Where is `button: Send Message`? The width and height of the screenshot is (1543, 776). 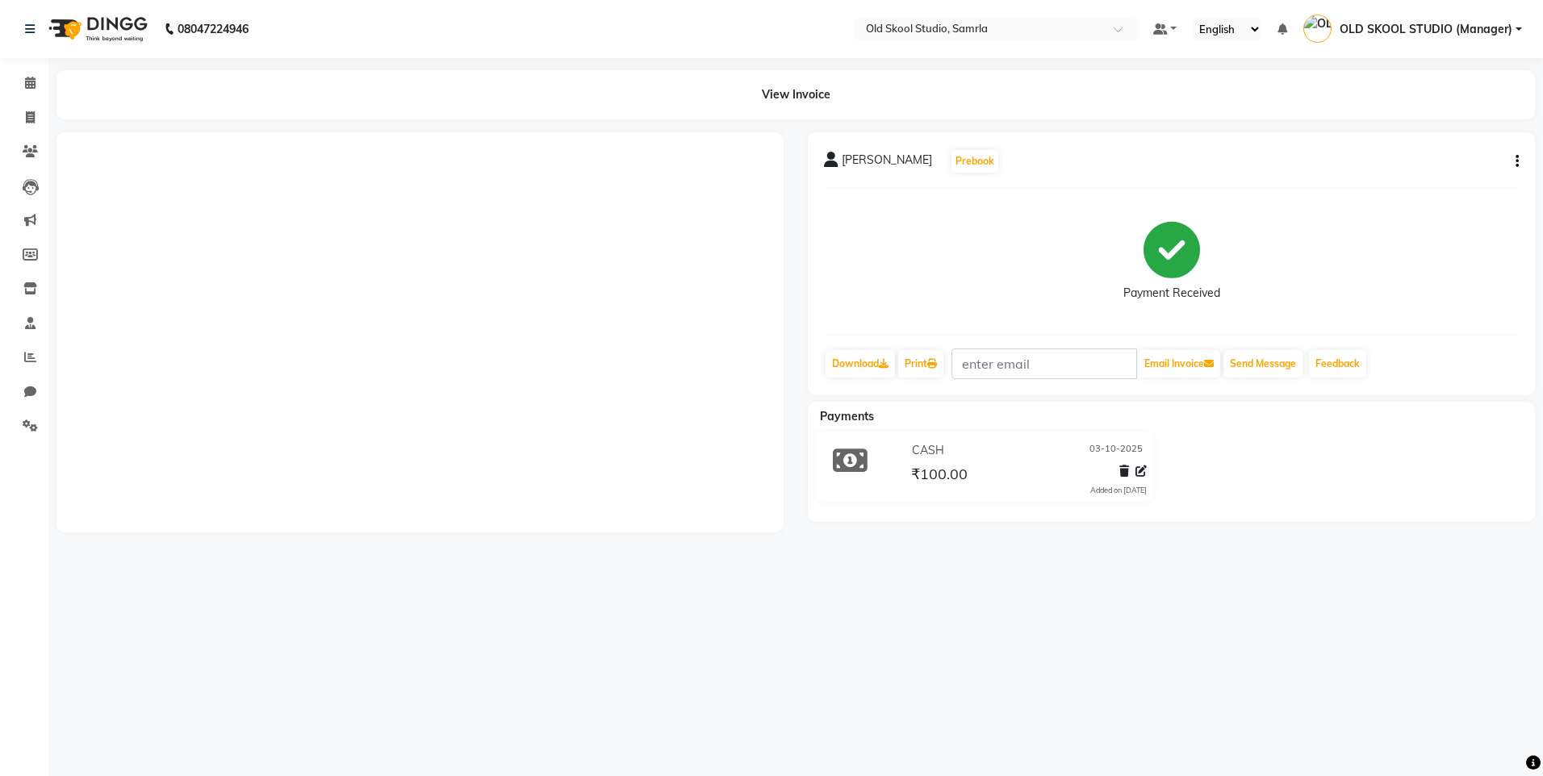
button: Send Message is located at coordinates (1263, 364).